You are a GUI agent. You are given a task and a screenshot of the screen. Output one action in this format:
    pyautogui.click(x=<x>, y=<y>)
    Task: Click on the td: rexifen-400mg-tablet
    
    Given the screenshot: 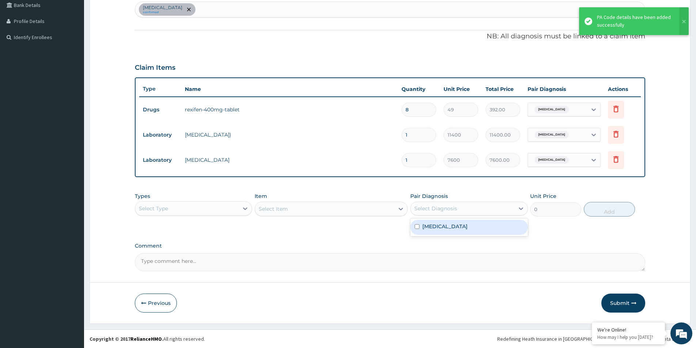 What is the action you would take?
    pyautogui.click(x=289, y=110)
    